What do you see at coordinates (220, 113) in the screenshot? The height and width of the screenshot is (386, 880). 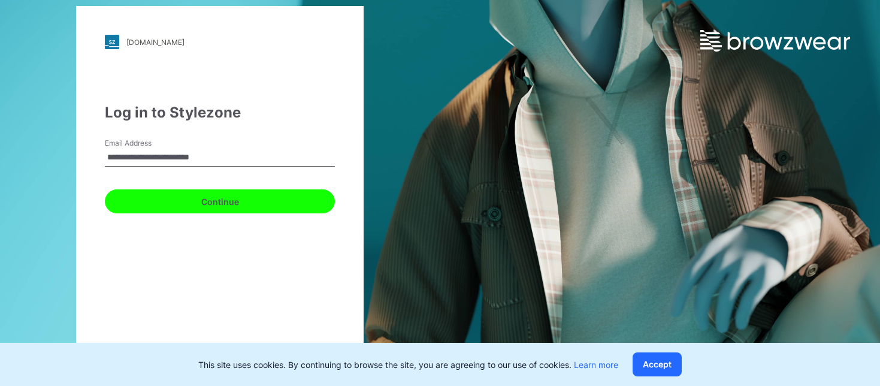 I see `div: Log in to Stylezone` at bounding box center [220, 113].